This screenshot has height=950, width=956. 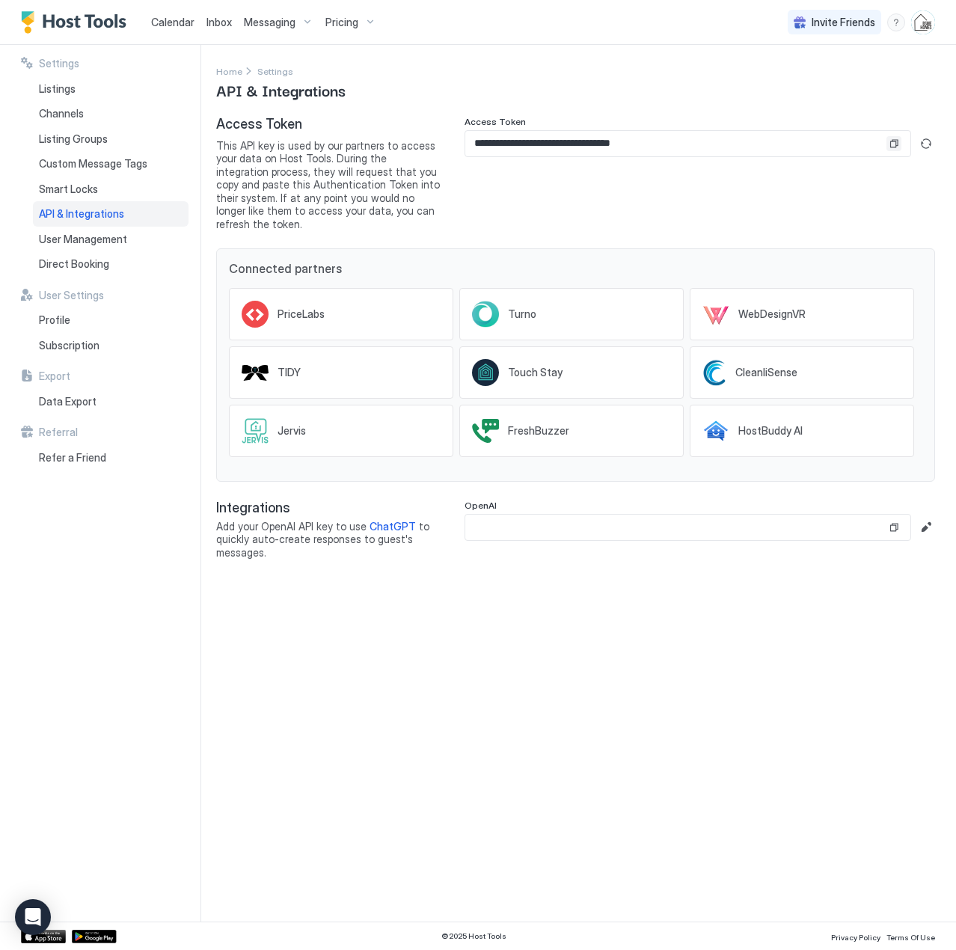 I want to click on a: User Management, so click(x=111, y=239).